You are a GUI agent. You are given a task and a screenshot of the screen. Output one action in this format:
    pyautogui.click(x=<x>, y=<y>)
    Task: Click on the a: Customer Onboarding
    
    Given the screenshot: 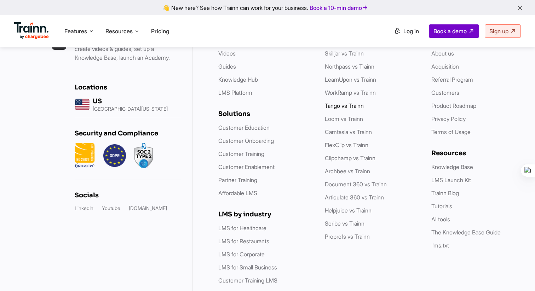 What is the action you would take?
    pyautogui.click(x=246, y=141)
    